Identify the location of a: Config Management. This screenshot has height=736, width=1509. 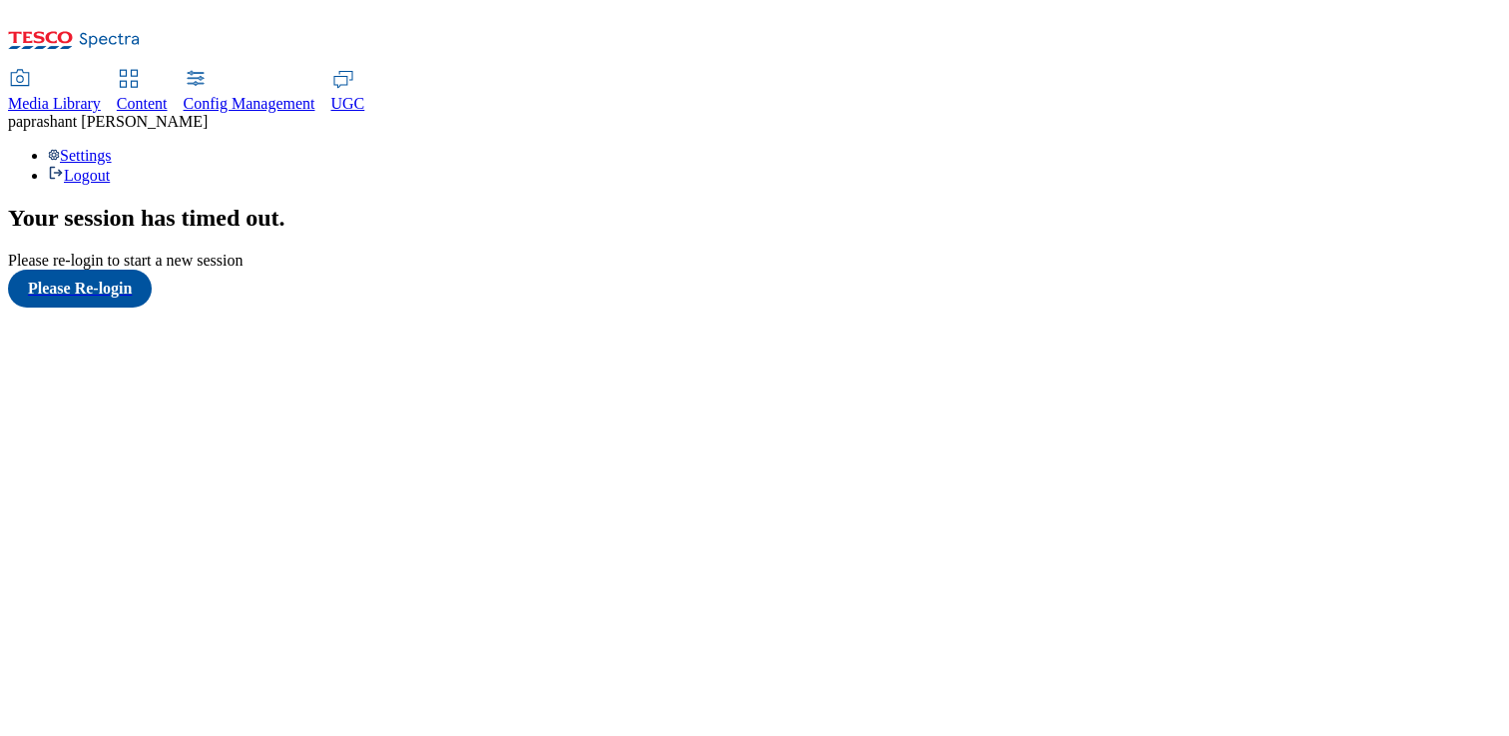
(250, 92).